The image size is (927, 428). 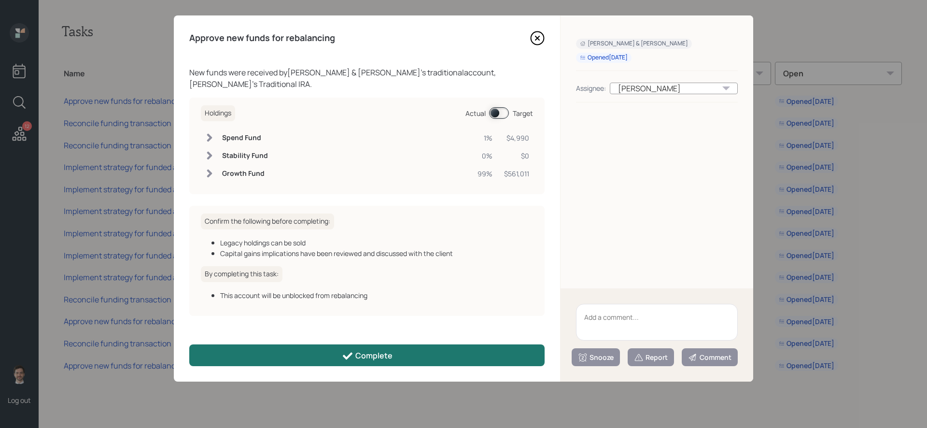 I want to click on div: Legacy holdings can be sold, so click(x=377, y=242).